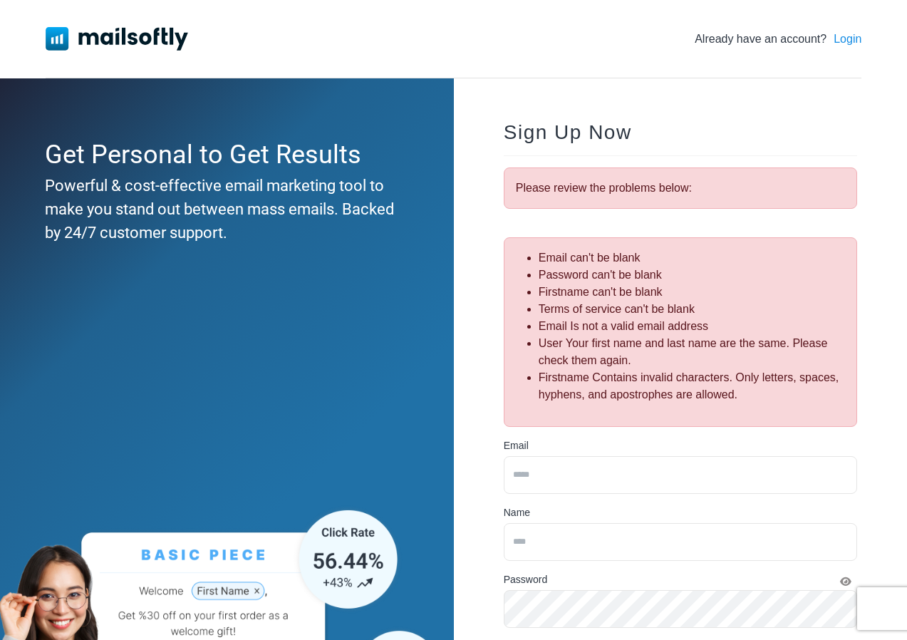  I want to click on div: Please review the problems below:, so click(680, 188).